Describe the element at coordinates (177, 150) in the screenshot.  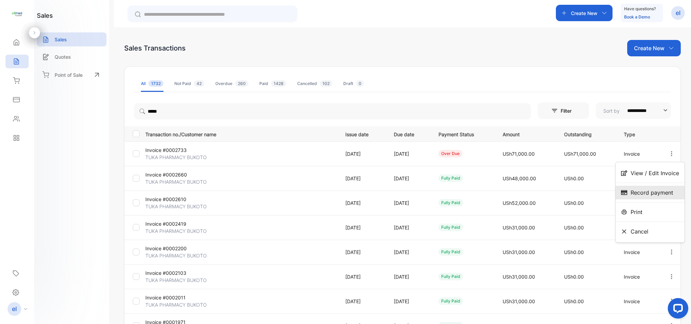
I see `p: Invoice #0002733` at that location.